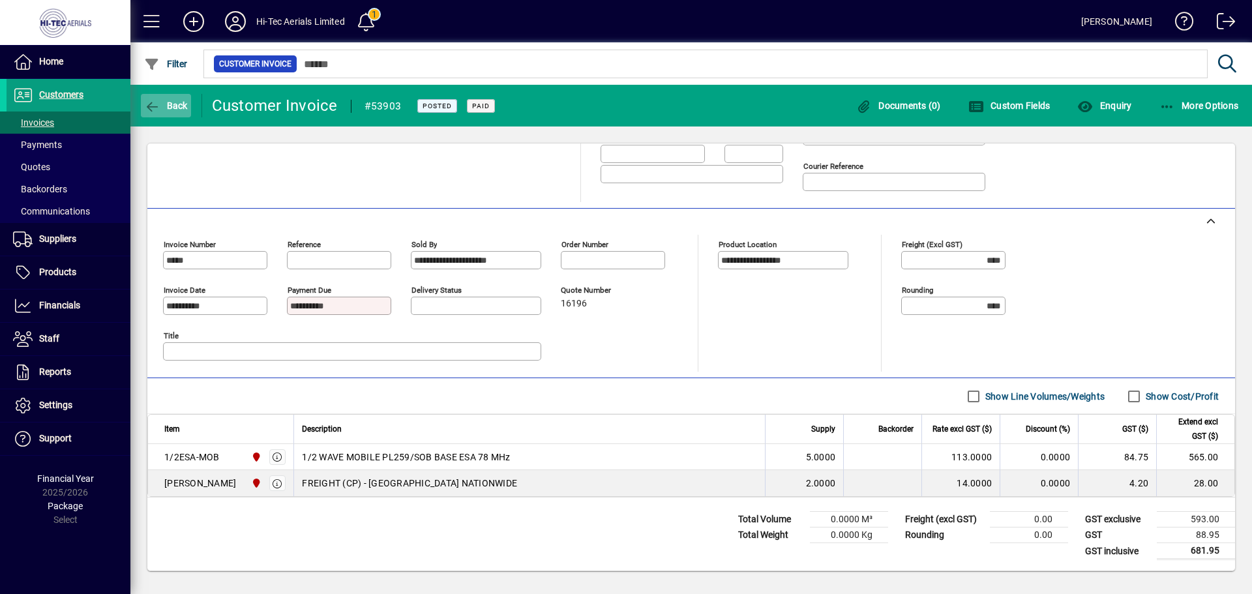 This screenshot has width=1252, height=594. Describe the element at coordinates (436, 290) in the screenshot. I see `mat-label: Delivery status` at that location.